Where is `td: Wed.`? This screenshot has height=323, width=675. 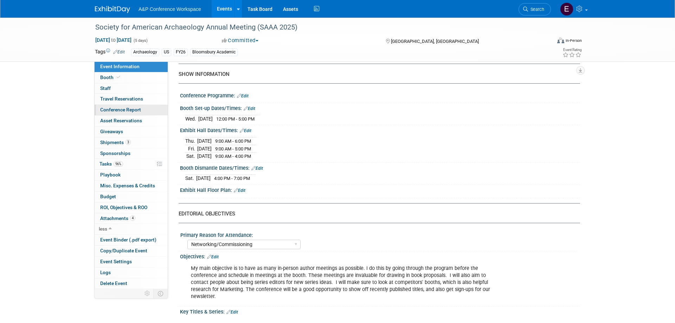
td: Wed. is located at coordinates (192, 118).